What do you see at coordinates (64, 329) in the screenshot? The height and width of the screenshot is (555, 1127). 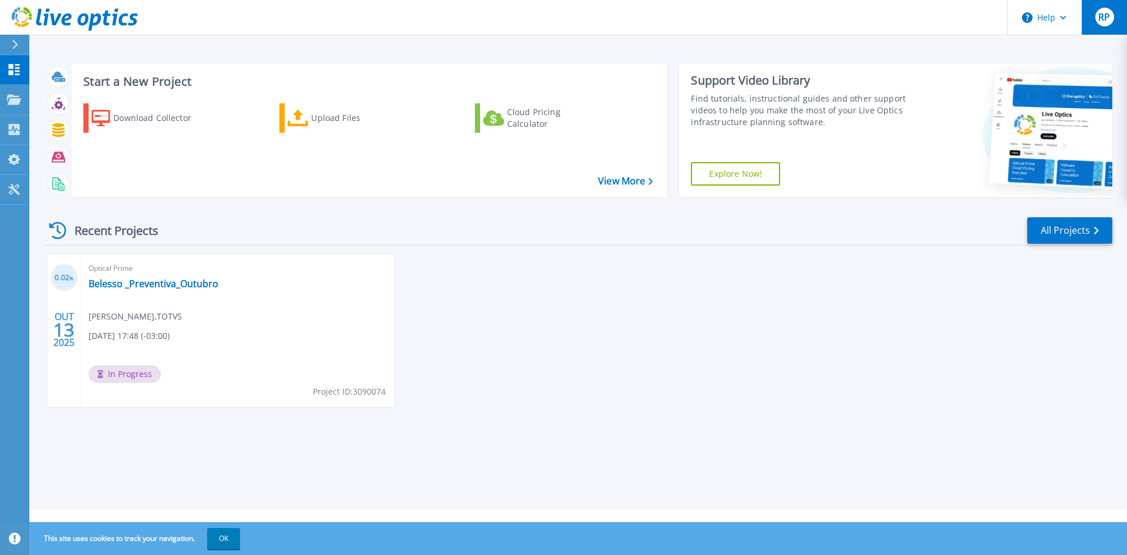 I see `div: OUT 2025` at bounding box center [64, 329].